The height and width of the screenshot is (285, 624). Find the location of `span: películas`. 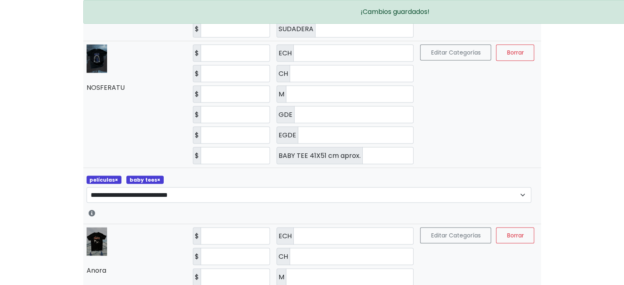

span: películas is located at coordinates (104, 180).